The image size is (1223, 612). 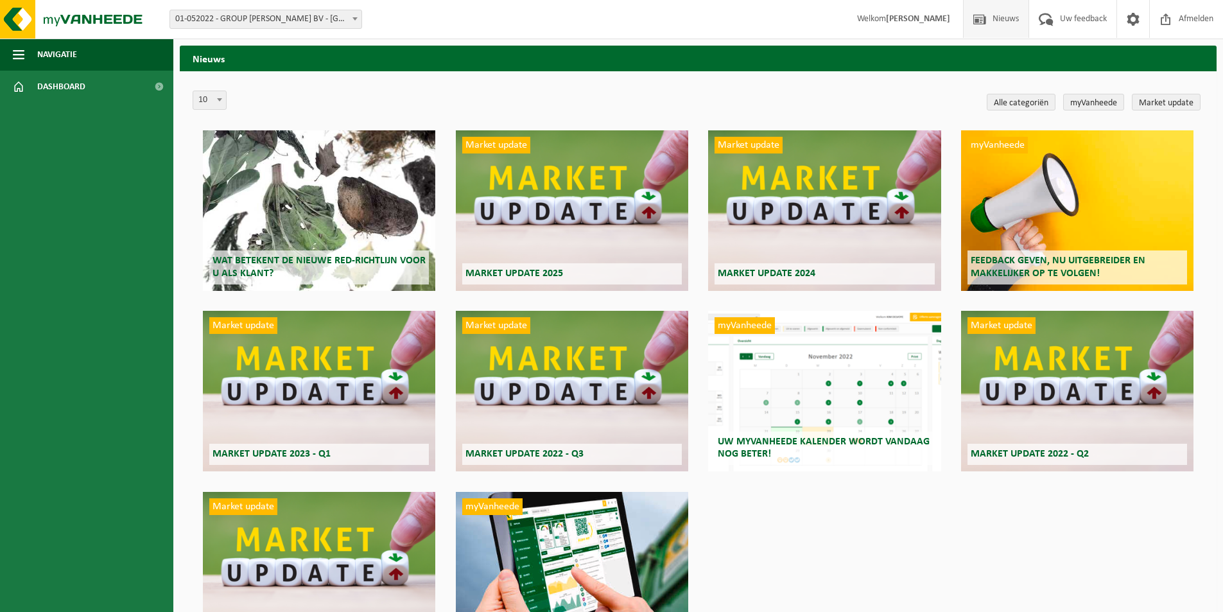 What do you see at coordinates (698, 58) in the screenshot?
I see `h2: Nieuws` at bounding box center [698, 58].